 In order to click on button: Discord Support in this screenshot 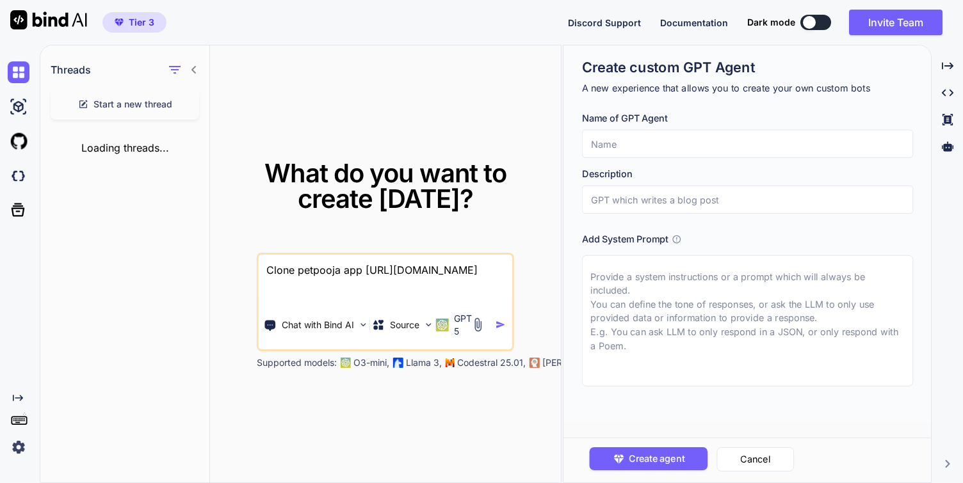, I will do `click(604, 22)`.